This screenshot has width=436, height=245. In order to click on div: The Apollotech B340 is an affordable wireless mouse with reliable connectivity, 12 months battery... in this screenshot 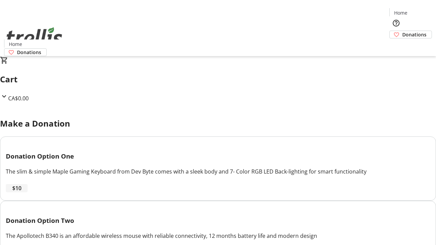, I will do `click(218, 236)`.